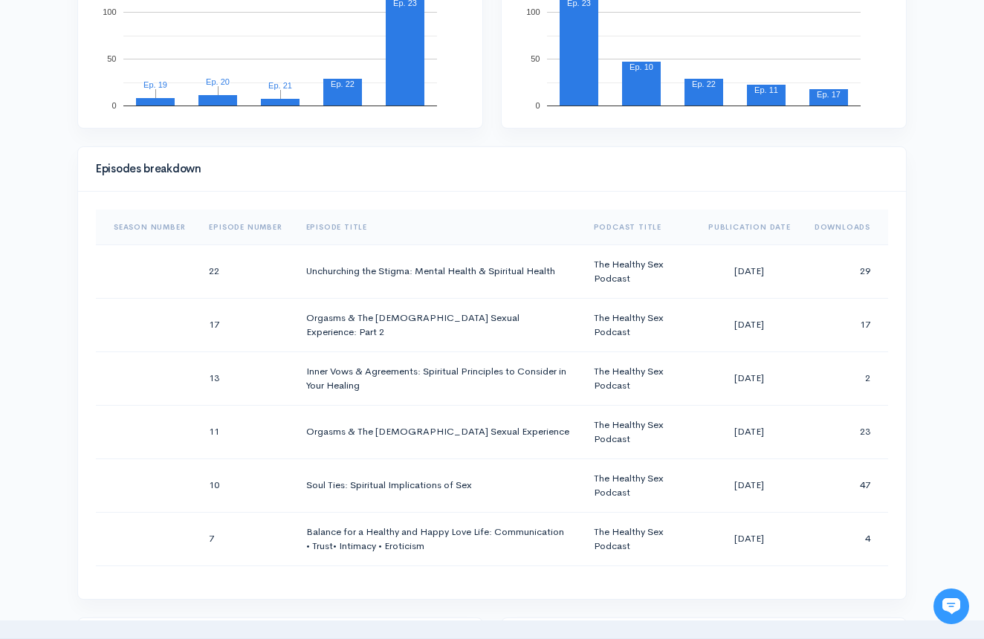 This screenshot has height=639, width=984. Describe the element at coordinates (438, 378) in the screenshot. I see `td: Inner Vows & Agreements: Spiritual Principles to Consider in Your Healing` at that location.